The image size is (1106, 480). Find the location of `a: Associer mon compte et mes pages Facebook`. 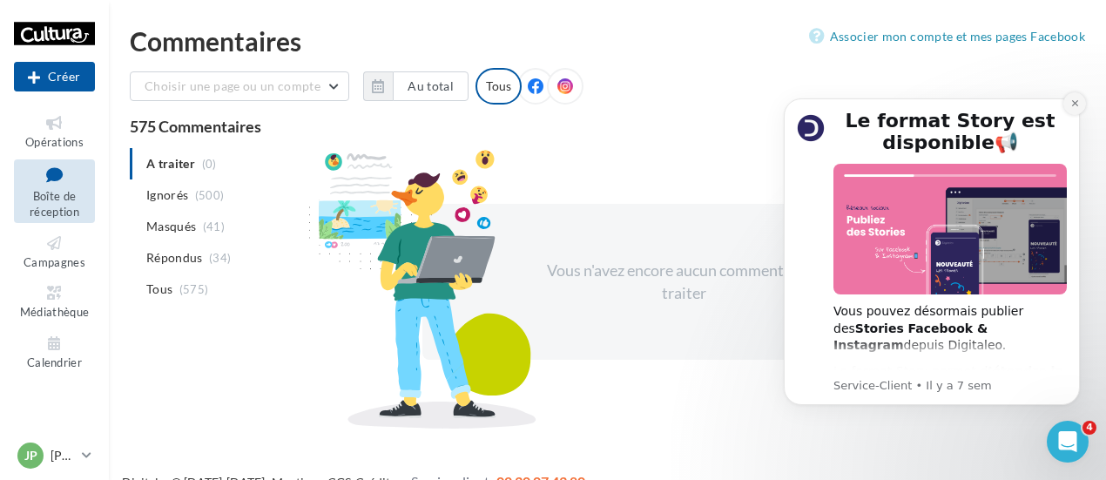

a: Associer mon compte et mes pages Facebook is located at coordinates (947, 37).